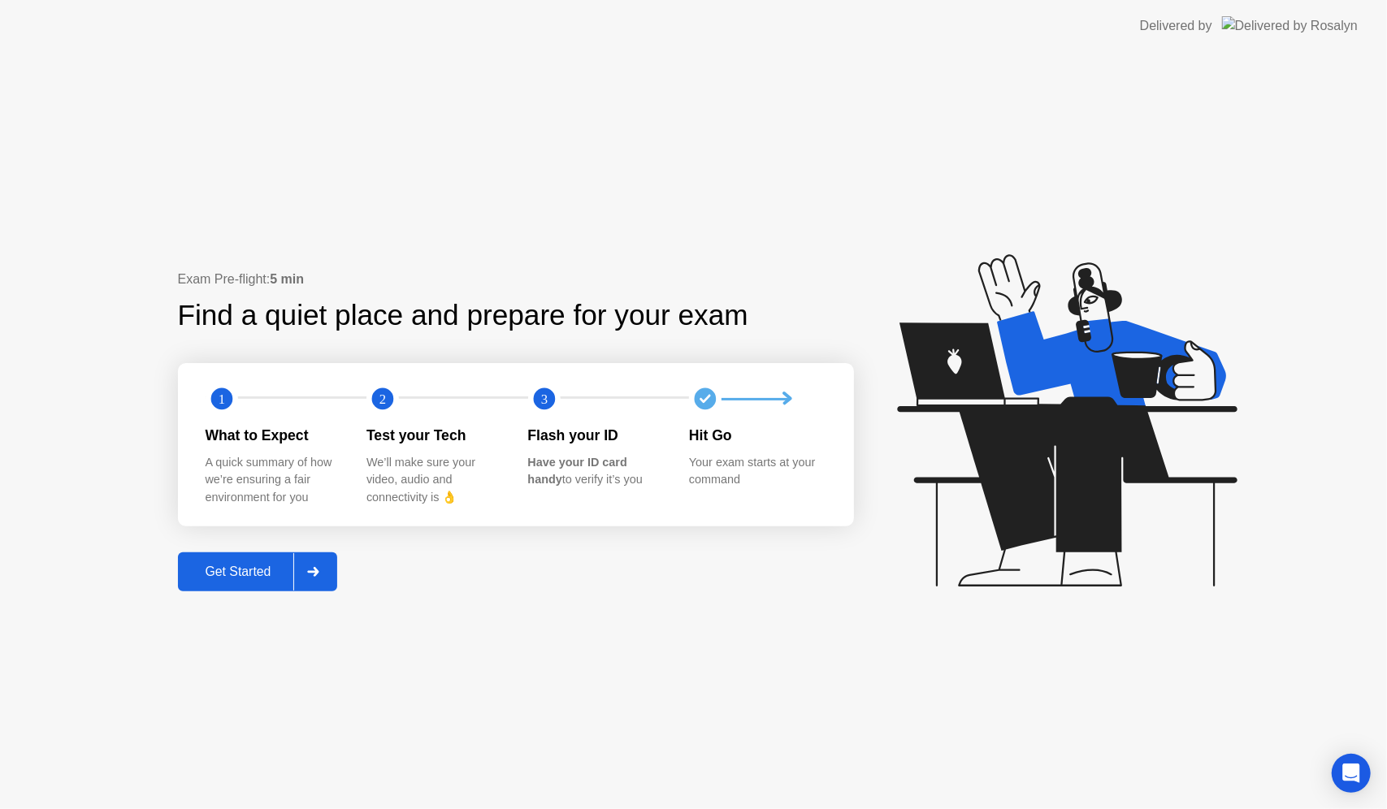 The width and height of the screenshot is (1387, 809). I want to click on div: What to Expect, so click(273, 435).